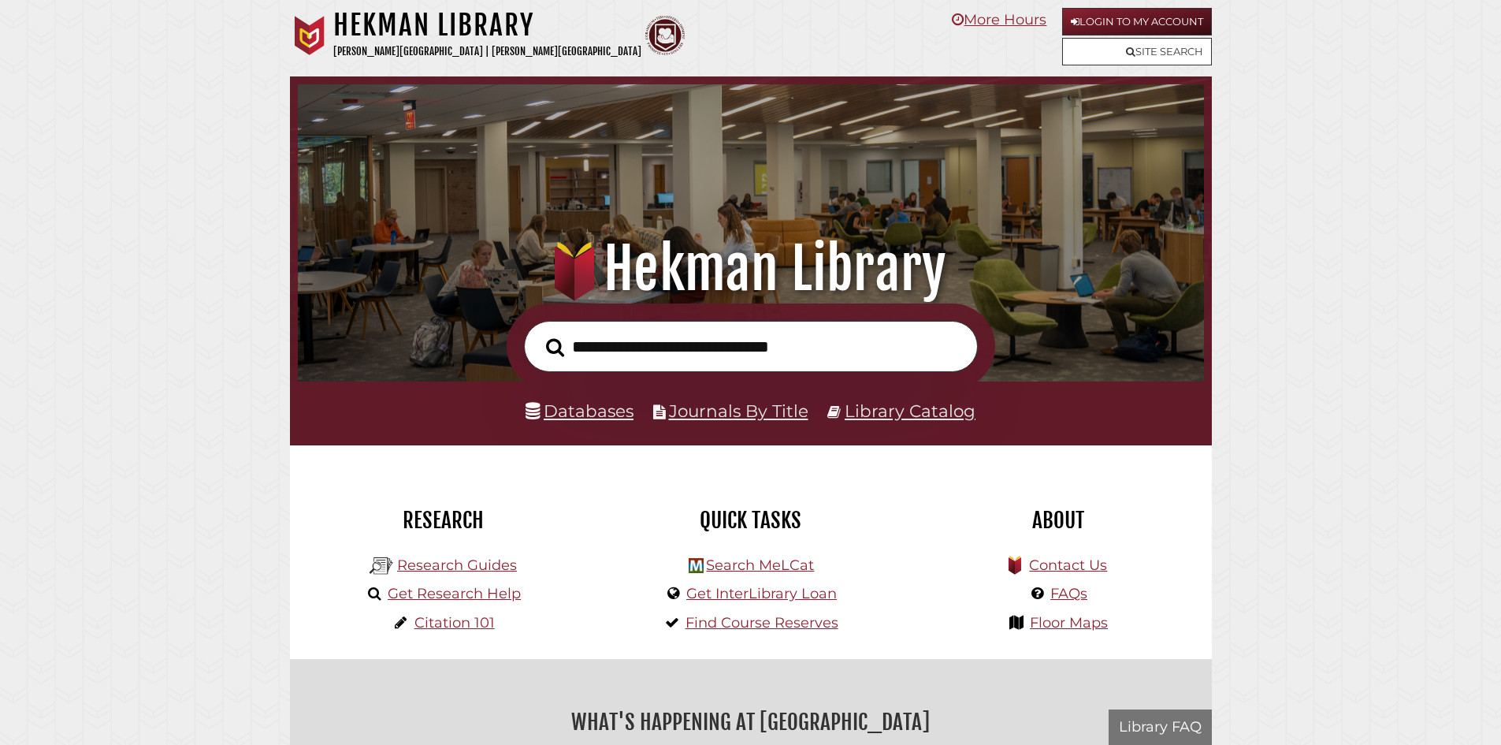  I want to click on a: Citation 101, so click(455, 622).